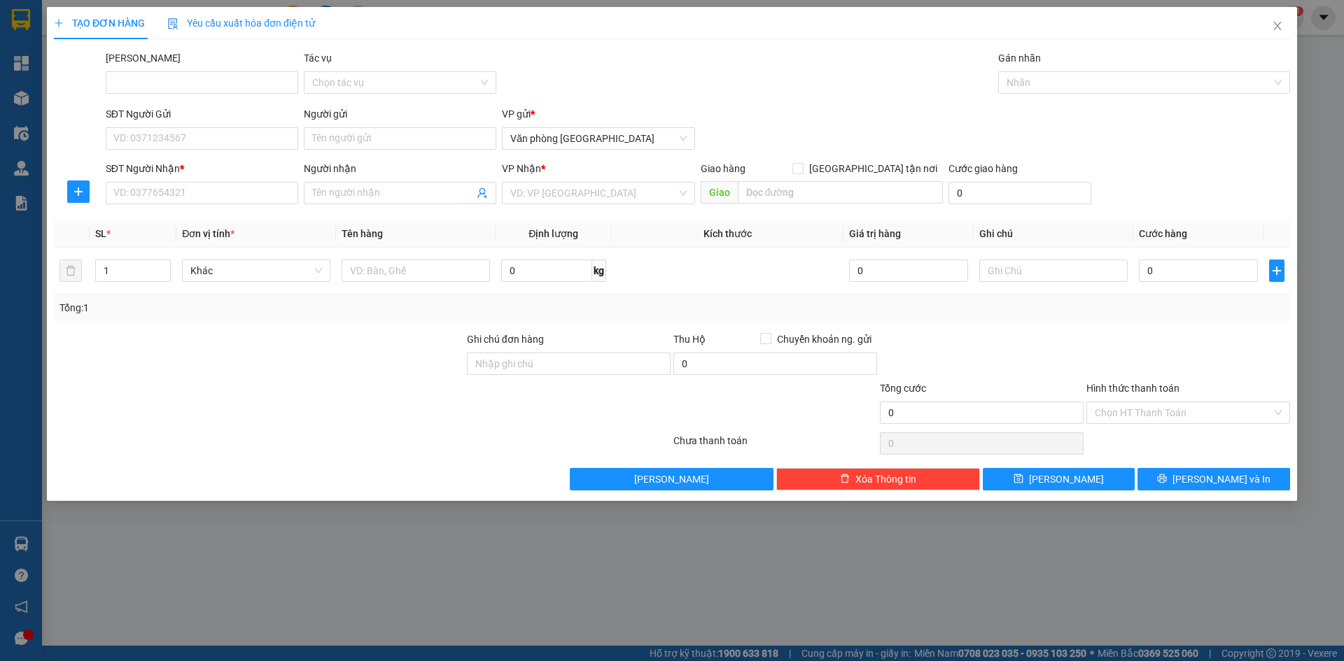 The height and width of the screenshot is (661, 1344). Describe the element at coordinates (1277, 27) in the screenshot. I see `button: Close` at that location.